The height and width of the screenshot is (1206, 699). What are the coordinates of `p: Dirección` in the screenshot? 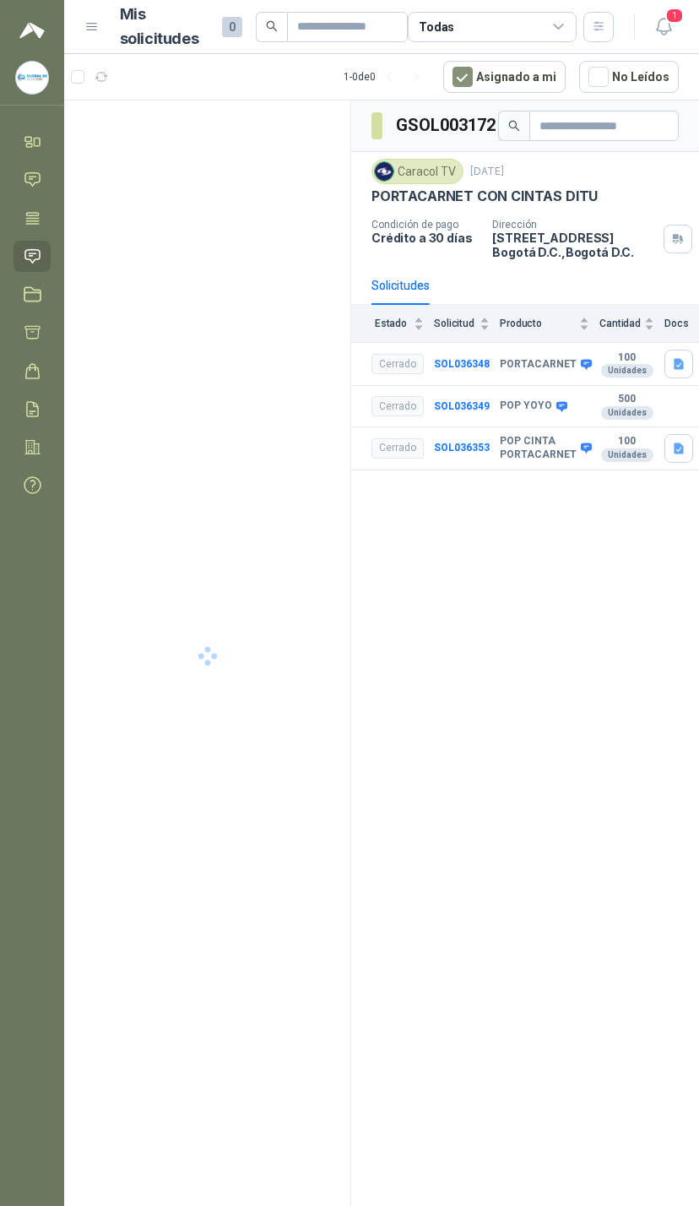 It's located at (574, 225).